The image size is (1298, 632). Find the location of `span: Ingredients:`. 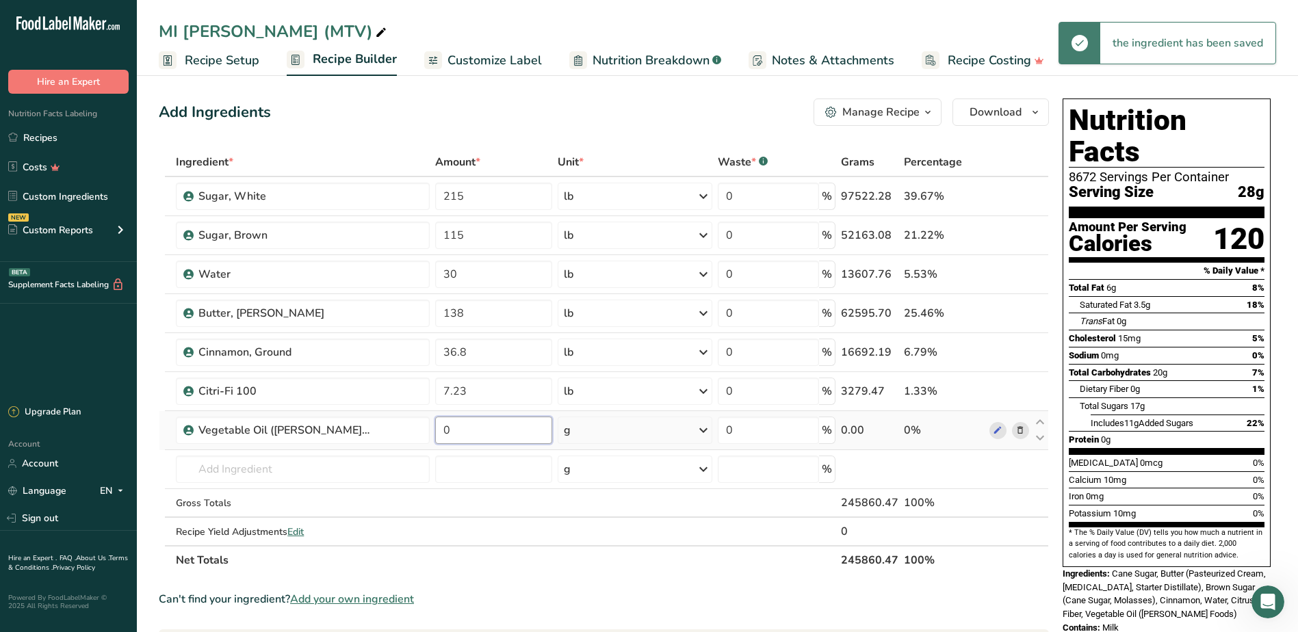

span: Ingredients: is located at coordinates (1086, 574).